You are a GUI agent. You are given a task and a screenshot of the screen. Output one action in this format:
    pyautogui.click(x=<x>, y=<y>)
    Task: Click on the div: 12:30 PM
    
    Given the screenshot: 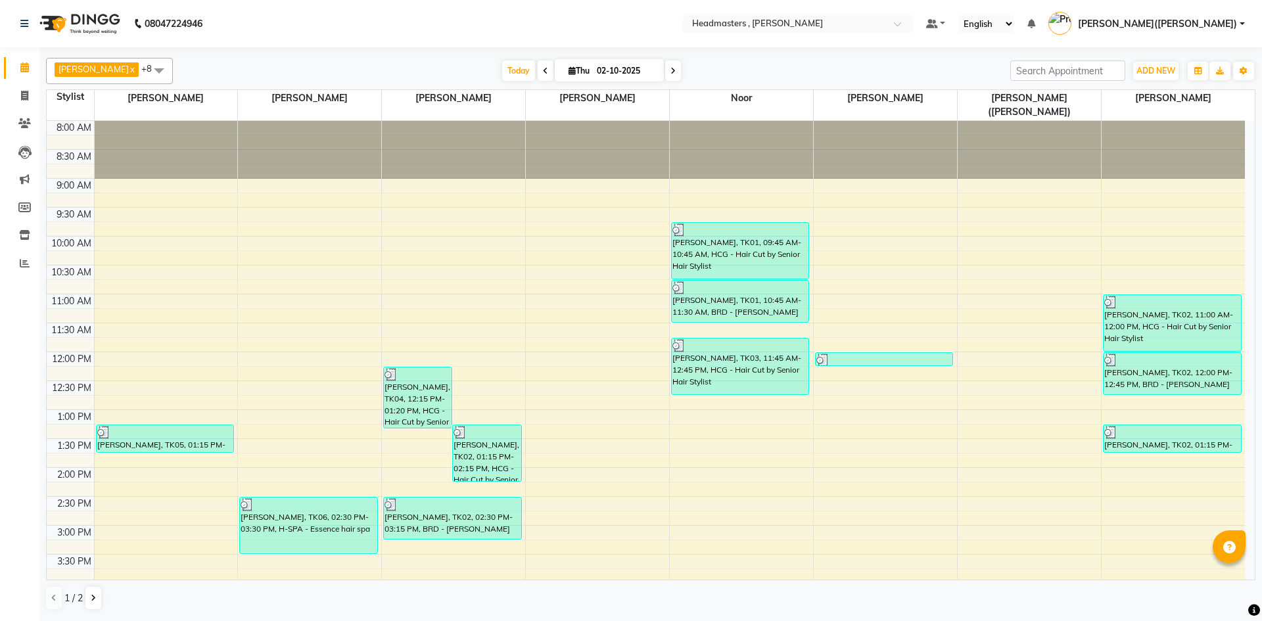 What is the action you would take?
    pyautogui.click(x=72, y=388)
    